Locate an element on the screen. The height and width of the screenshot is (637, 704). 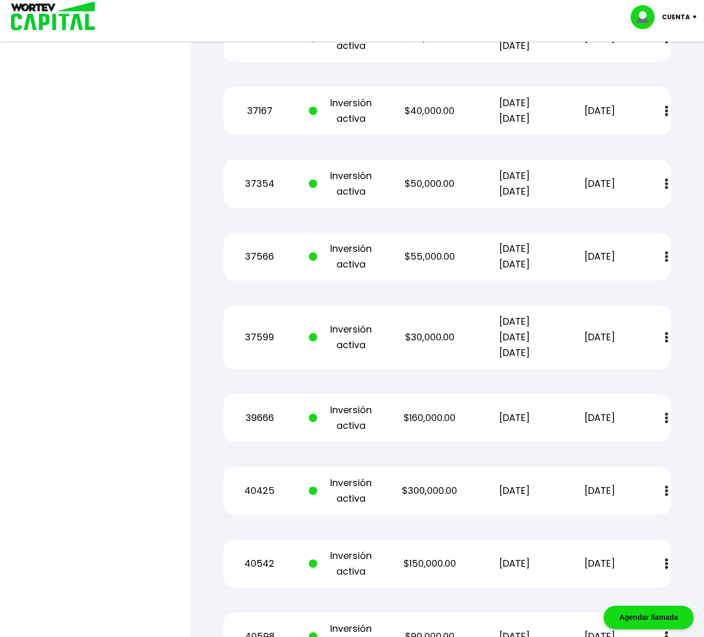
p: 37566 is located at coordinates (260, 256).